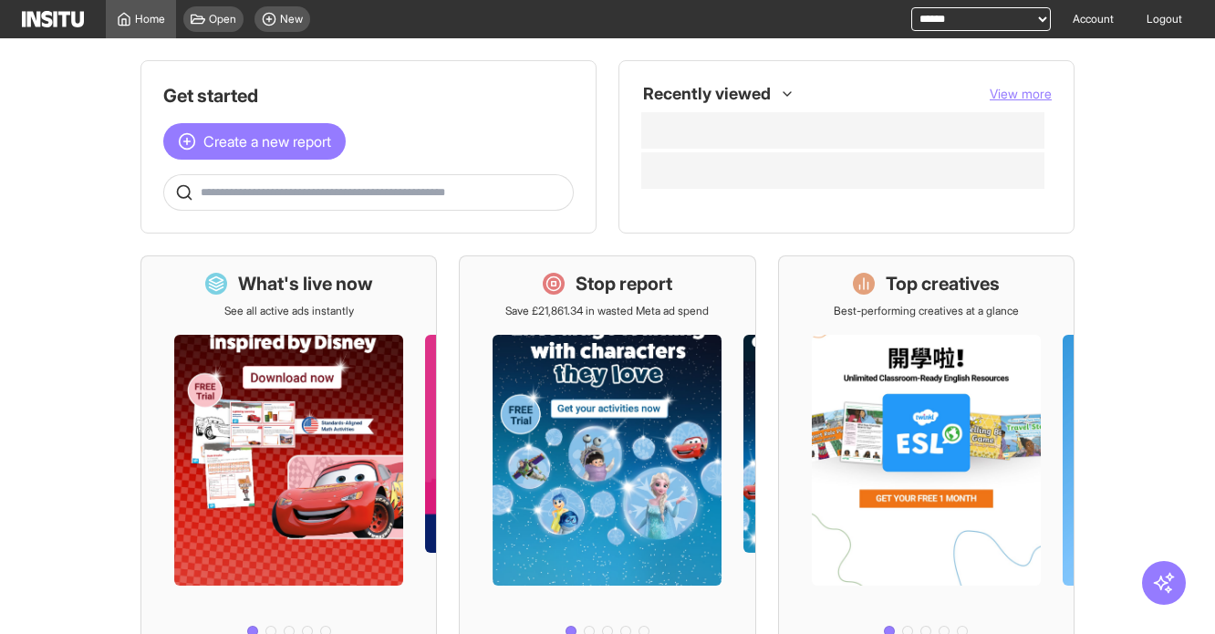  I want to click on h1: Get started, so click(369, 96).